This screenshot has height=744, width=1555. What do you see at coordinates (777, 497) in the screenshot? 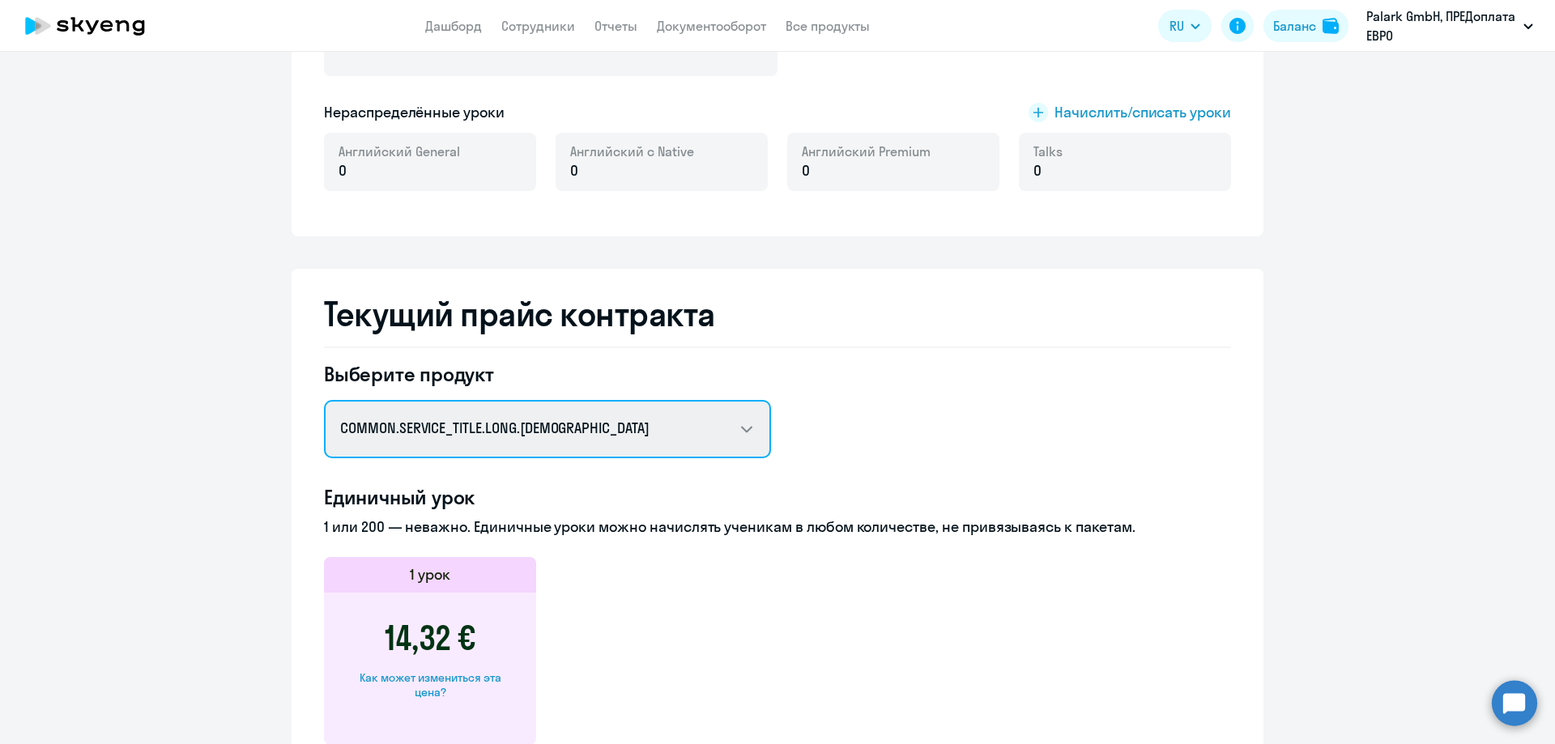
I see `h4: Единичный урок` at bounding box center [777, 497].